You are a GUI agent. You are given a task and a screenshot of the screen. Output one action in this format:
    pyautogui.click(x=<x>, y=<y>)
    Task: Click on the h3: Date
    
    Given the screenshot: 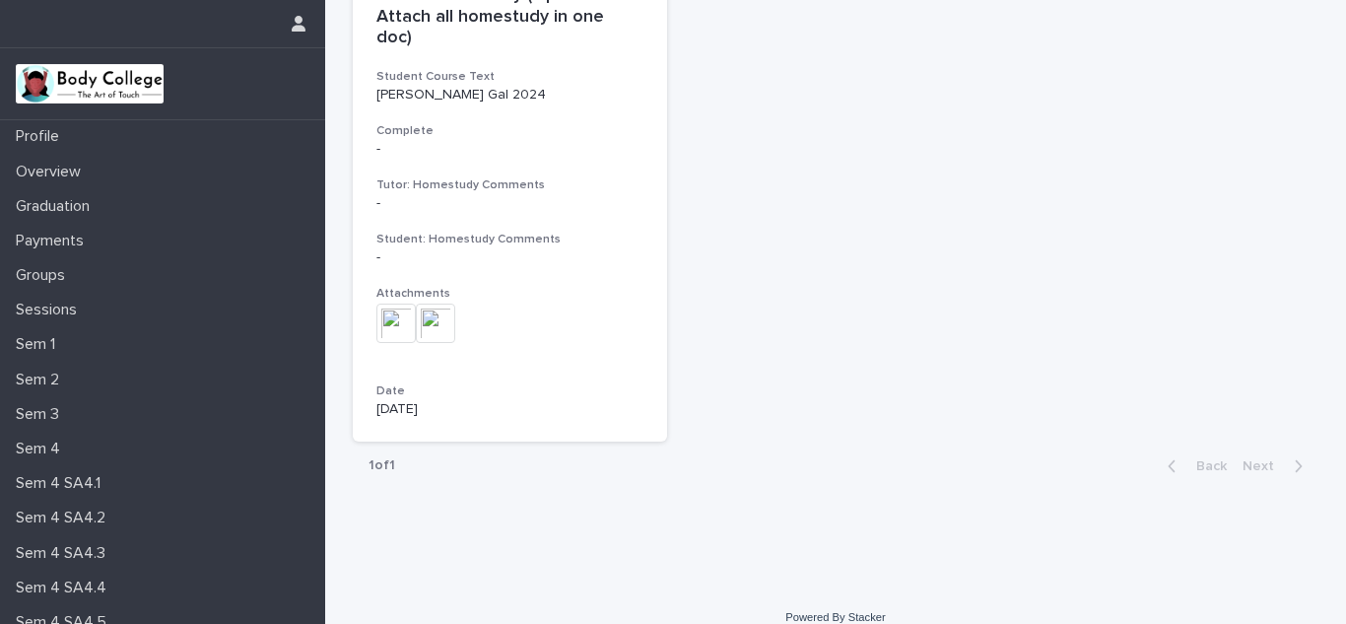 What is the action you would take?
    pyautogui.click(x=509, y=391)
    